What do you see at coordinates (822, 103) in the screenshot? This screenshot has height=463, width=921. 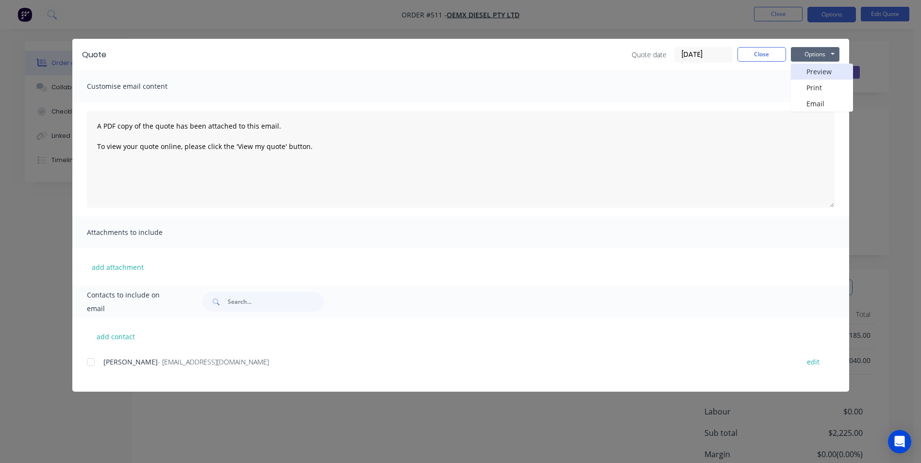 I see `button: Email` at bounding box center [822, 103].